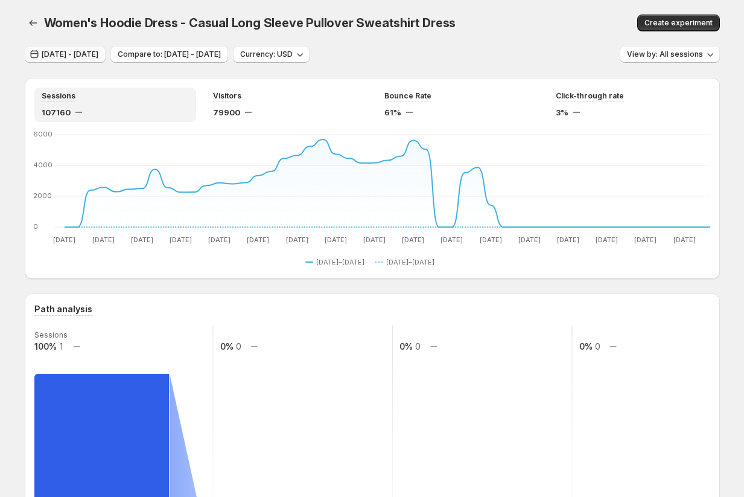  Describe the element at coordinates (678, 23) in the screenshot. I see `span: Create experiment` at that location.